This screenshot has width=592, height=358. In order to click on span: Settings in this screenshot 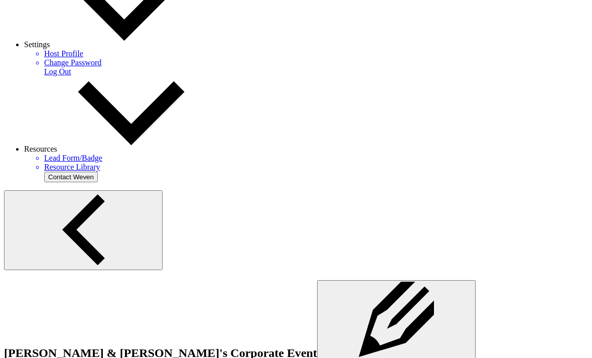, I will do `click(37, 44)`.